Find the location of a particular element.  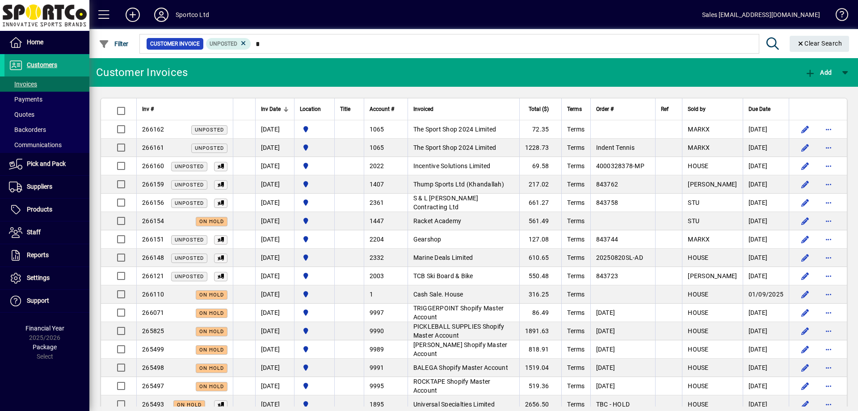

span: Sold by is located at coordinates (697, 109).